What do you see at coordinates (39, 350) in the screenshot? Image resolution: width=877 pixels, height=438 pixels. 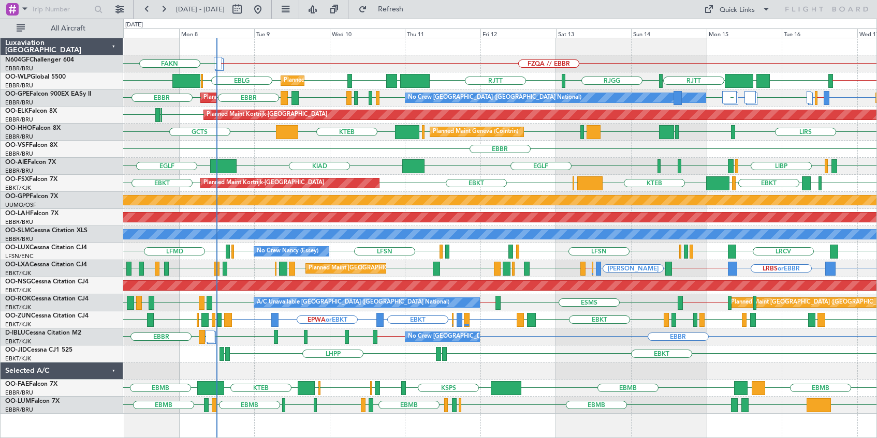 I see `a: OO-JIDCessna CJ1 525` at bounding box center [39, 350].